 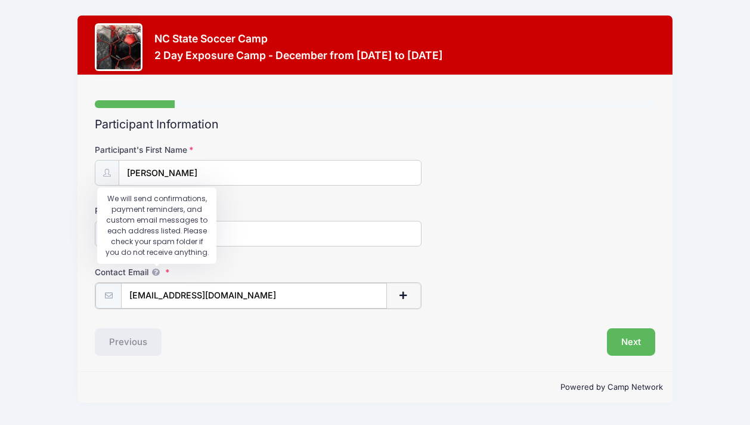 I want to click on label: Participant's First Name, so click(x=188, y=150).